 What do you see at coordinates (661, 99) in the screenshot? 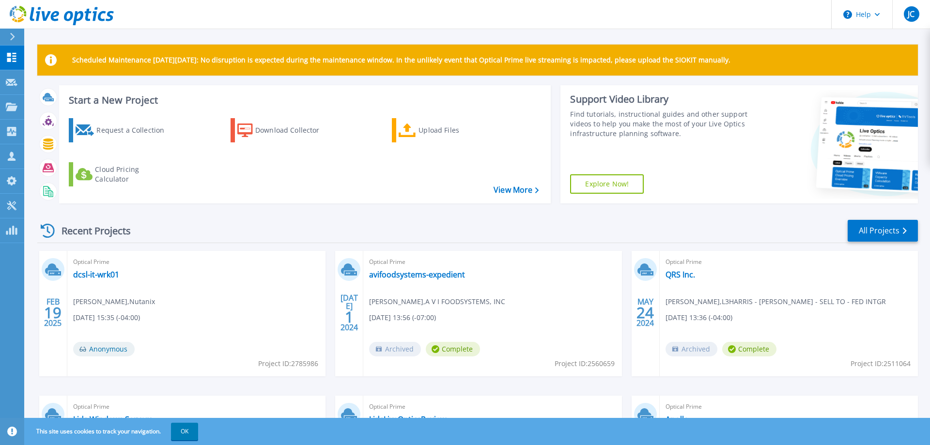
I see `div: Support Video Library` at bounding box center [661, 99].